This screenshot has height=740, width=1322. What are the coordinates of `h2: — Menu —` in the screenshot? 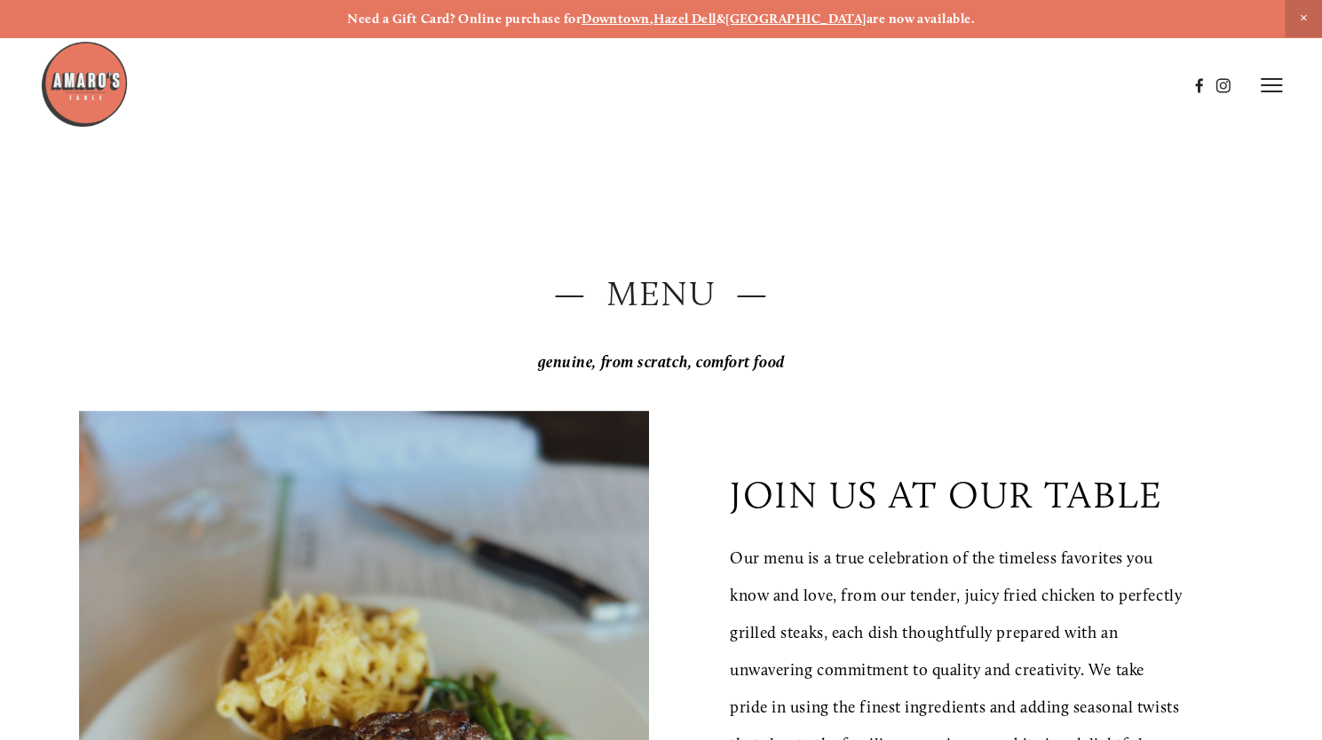 It's located at (661, 293).